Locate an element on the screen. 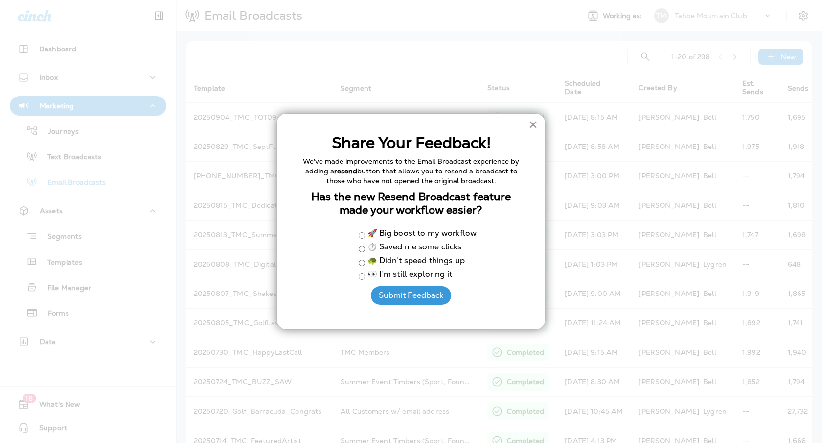  button: Close is located at coordinates (533, 124).